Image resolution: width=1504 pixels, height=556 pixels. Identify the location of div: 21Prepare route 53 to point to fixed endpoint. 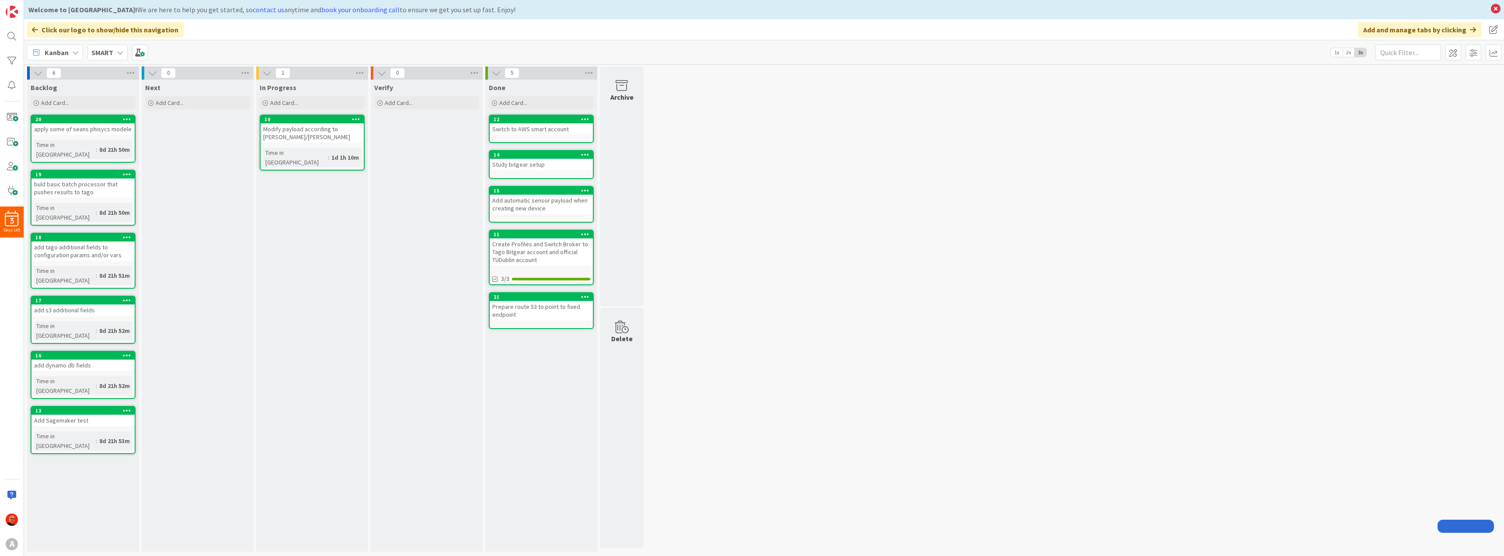
(541, 306).